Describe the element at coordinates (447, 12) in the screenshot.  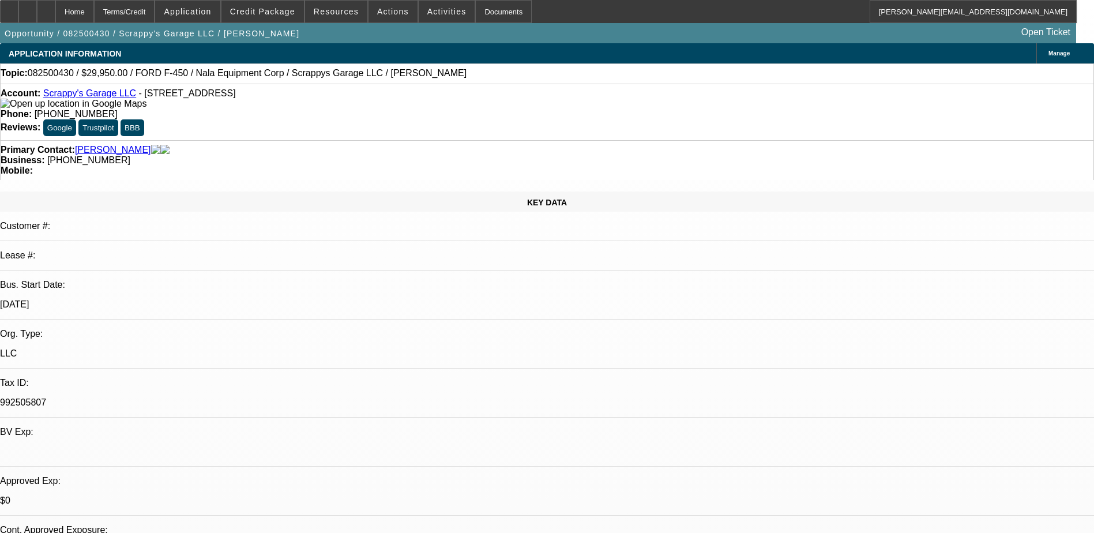
I see `button: Activities` at that location.